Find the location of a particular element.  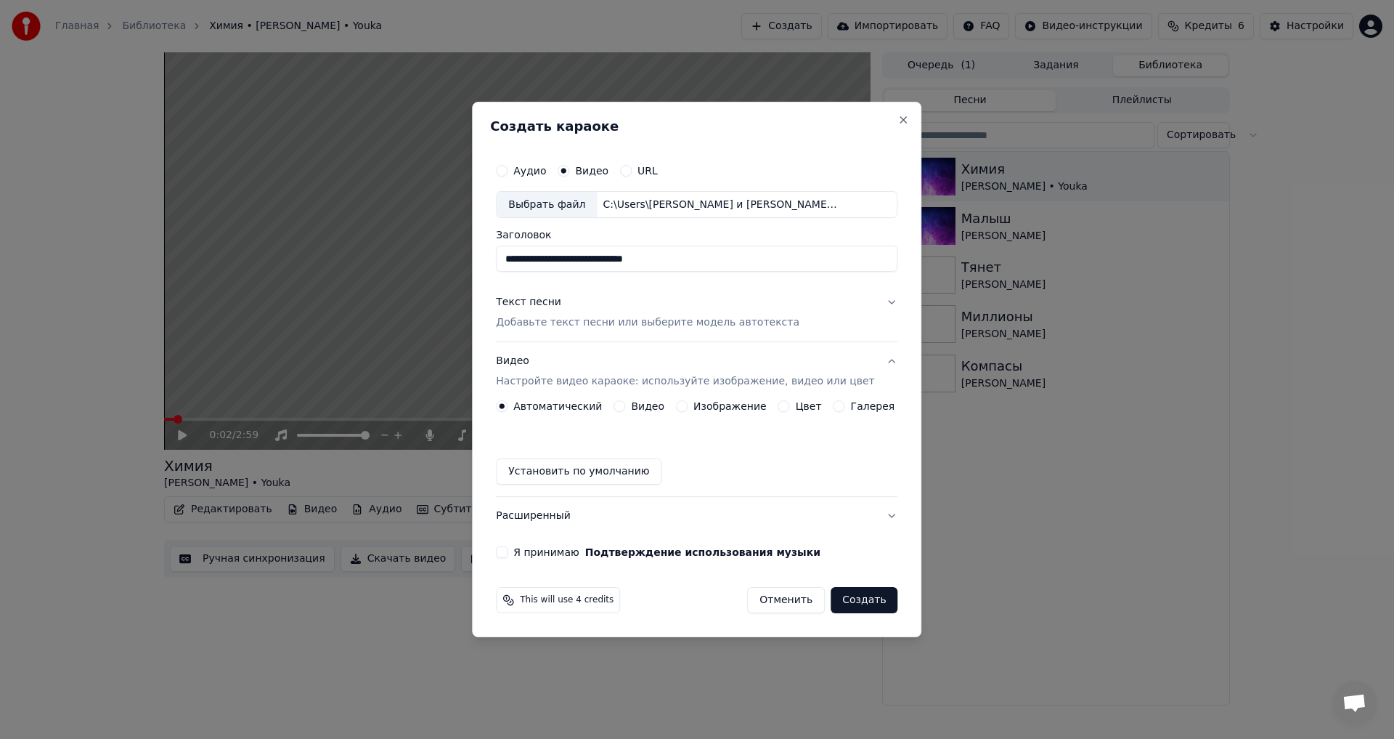

p: Добавьте текст песни или выберите модель автотекста is located at coordinates (648, 323).